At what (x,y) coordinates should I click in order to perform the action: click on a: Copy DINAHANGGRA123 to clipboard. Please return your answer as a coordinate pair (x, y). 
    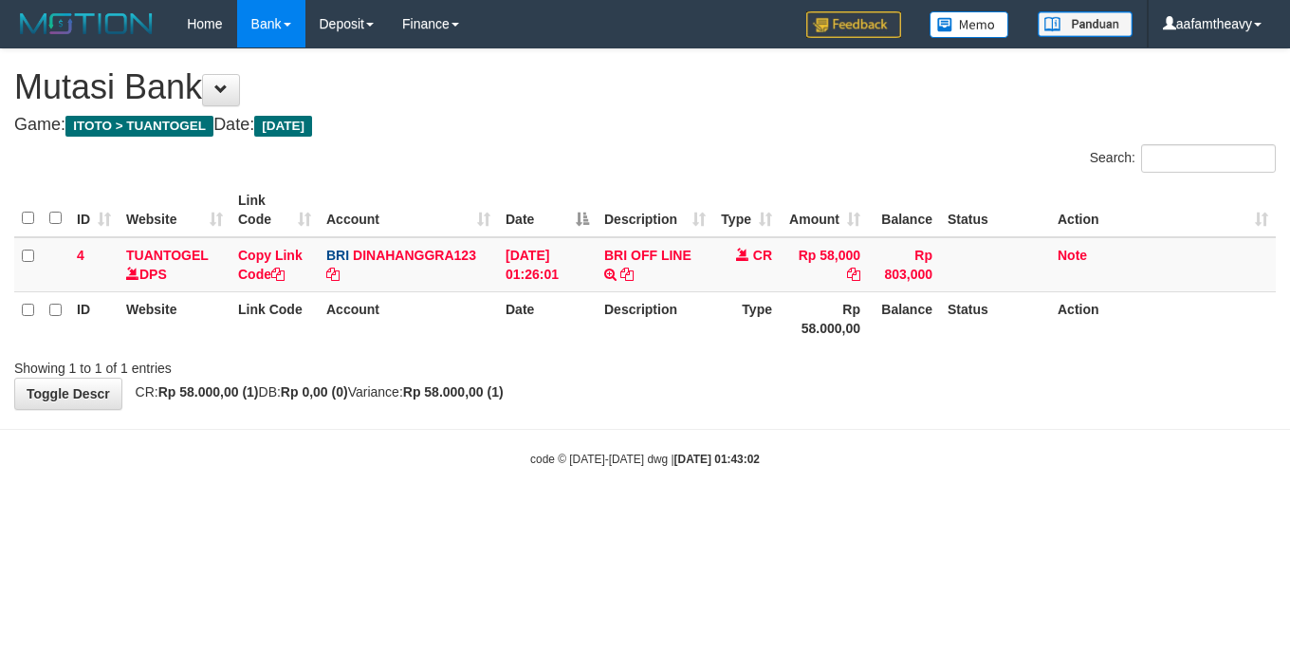
    Looking at the image, I should click on (333, 274).